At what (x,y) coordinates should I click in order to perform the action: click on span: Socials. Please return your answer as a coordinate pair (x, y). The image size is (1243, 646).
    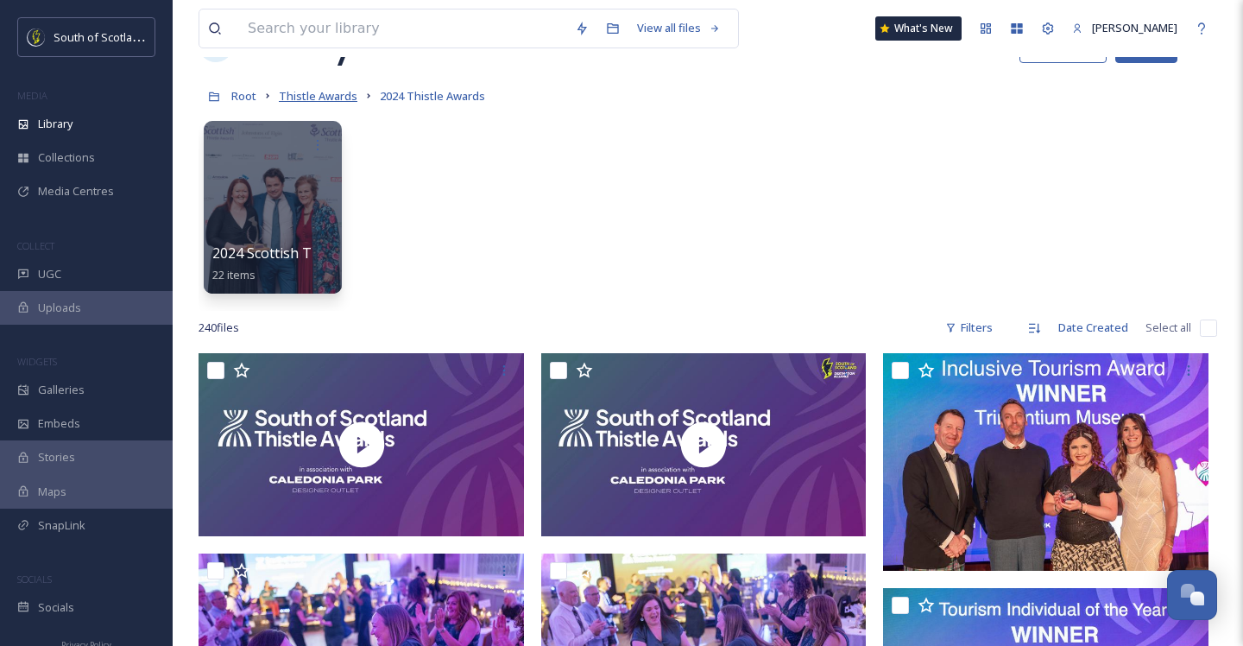
    Looking at the image, I should click on (56, 607).